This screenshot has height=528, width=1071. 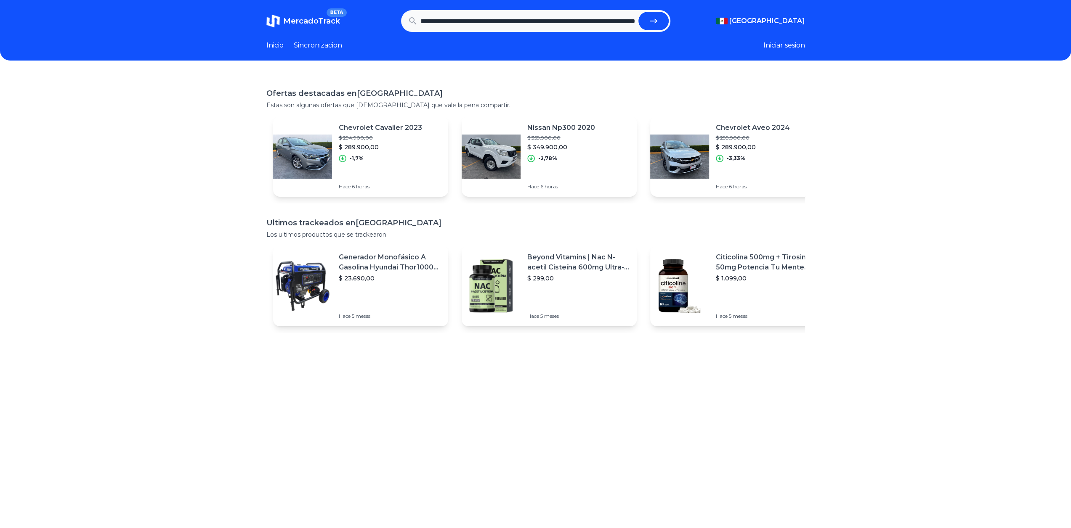 I want to click on p: Beyond Vitamins | Nac N-acetil Cisteína 600mg Ultra-premium Con Inulina De Agave (prebiótico Natu..., so click(x=578, y=263).